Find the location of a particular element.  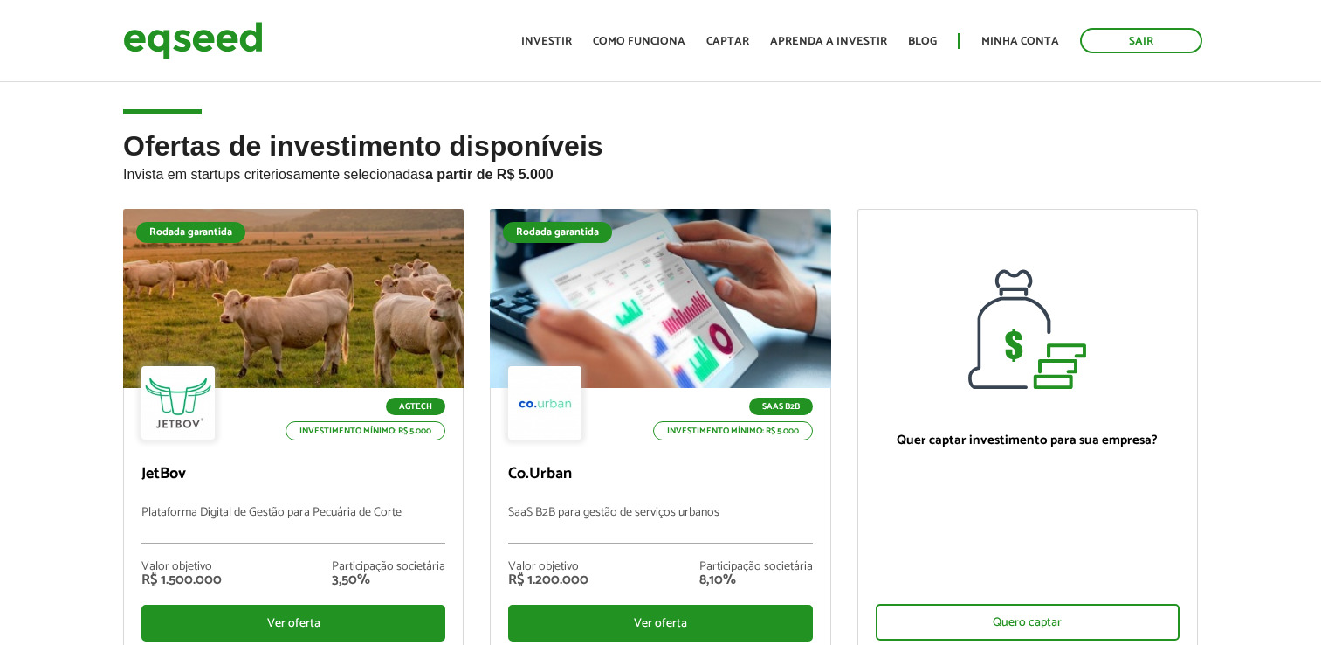

a: Blog is located at coordinates (922, 41).